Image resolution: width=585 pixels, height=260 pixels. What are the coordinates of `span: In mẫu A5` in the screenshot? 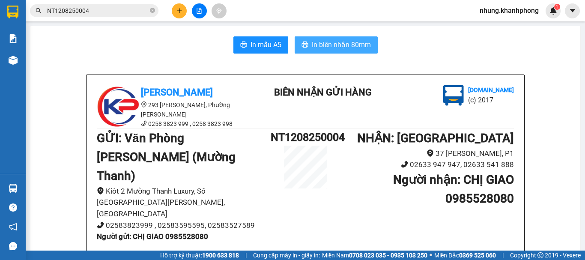 It's located at (266, 45).